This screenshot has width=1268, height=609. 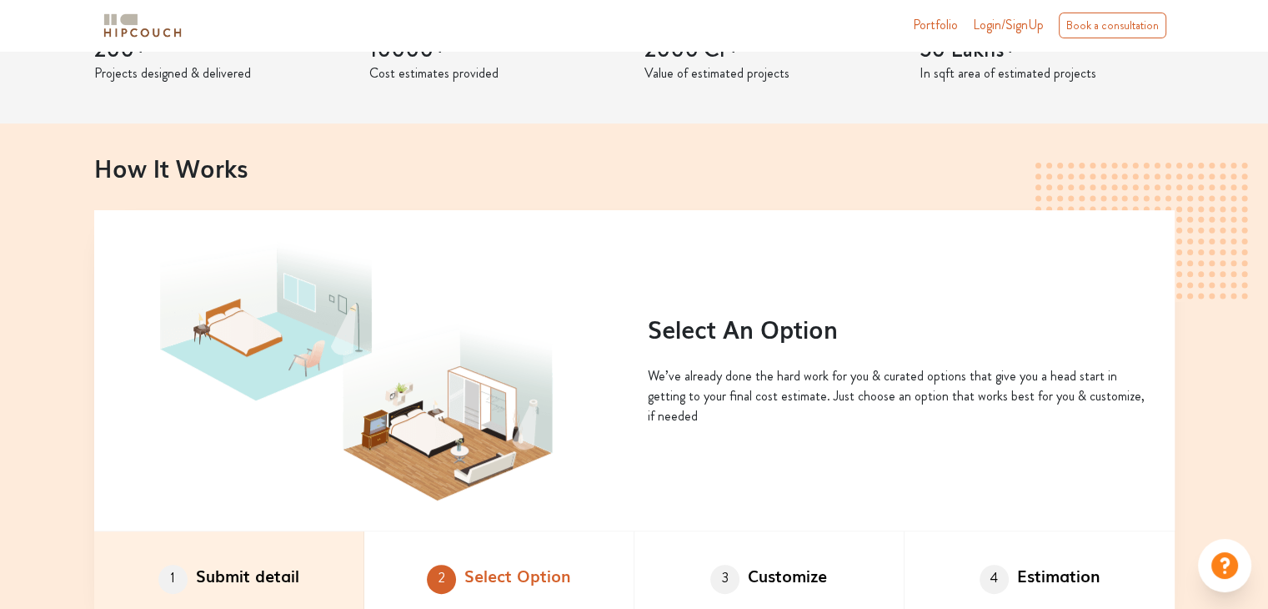 What do you see at coordinates (1008, 24) in the screenshot?
I see `span: Login/SignUp` at bounding box center [1008, 24].